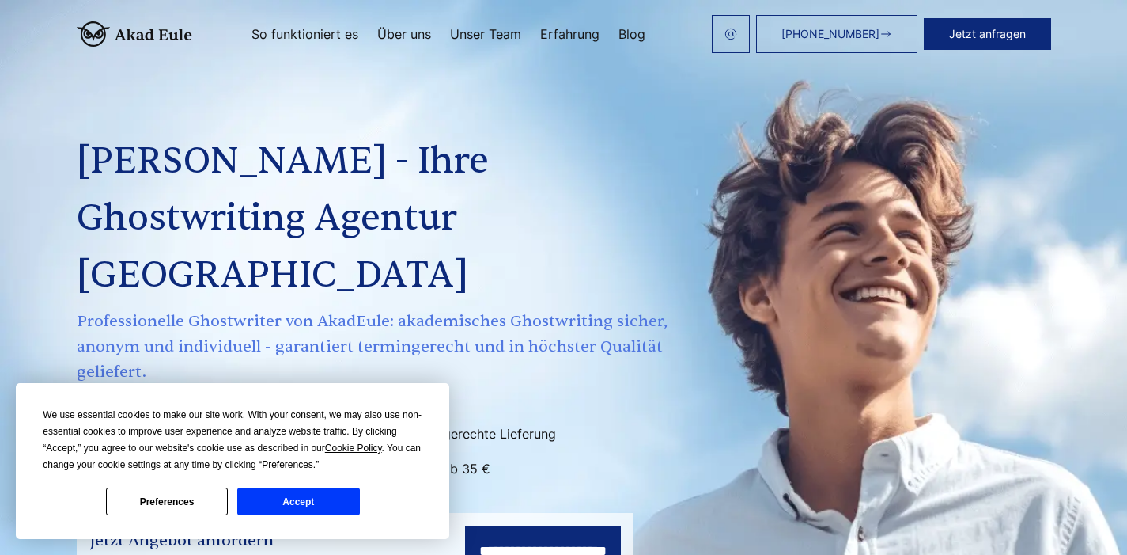 This screenshot has height=555, width=1127. What do you see at coordinates (167, 501) in the screenshot?
I see `button: Preferences` at bounding box center [167, 501].